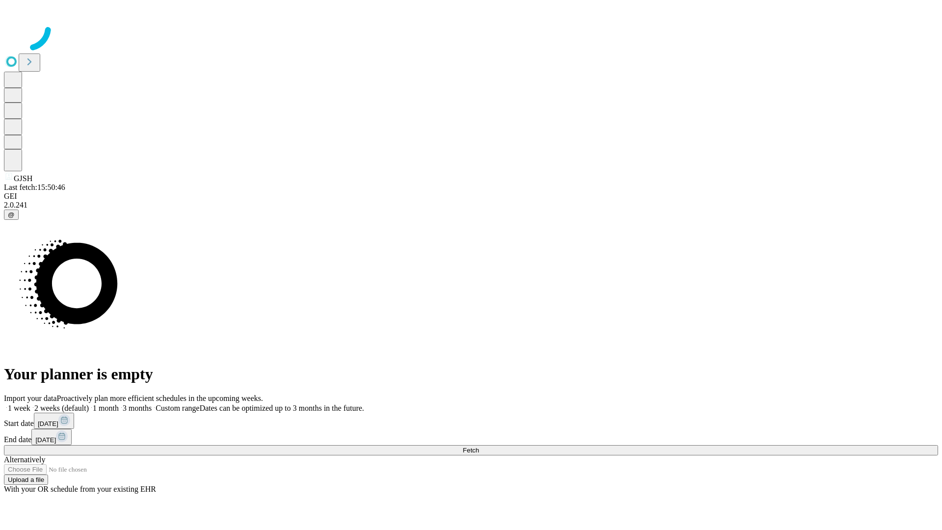 Image resolution: width=942 pixels, height=530 pixels. Describe the element at coordinates (471, 196) in the screenshot. I see `div: GEI` at that location.